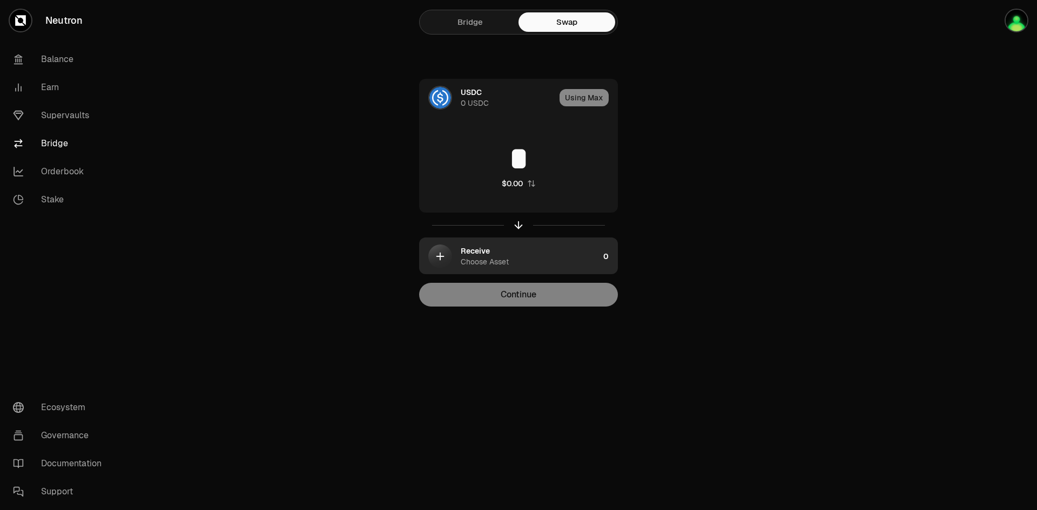 The height and width of the screenshot is (510, 1037). What do you see at coordinates (475, 251) in the screenshot?
I see `div: Receive` at bounding box center [475, 251].